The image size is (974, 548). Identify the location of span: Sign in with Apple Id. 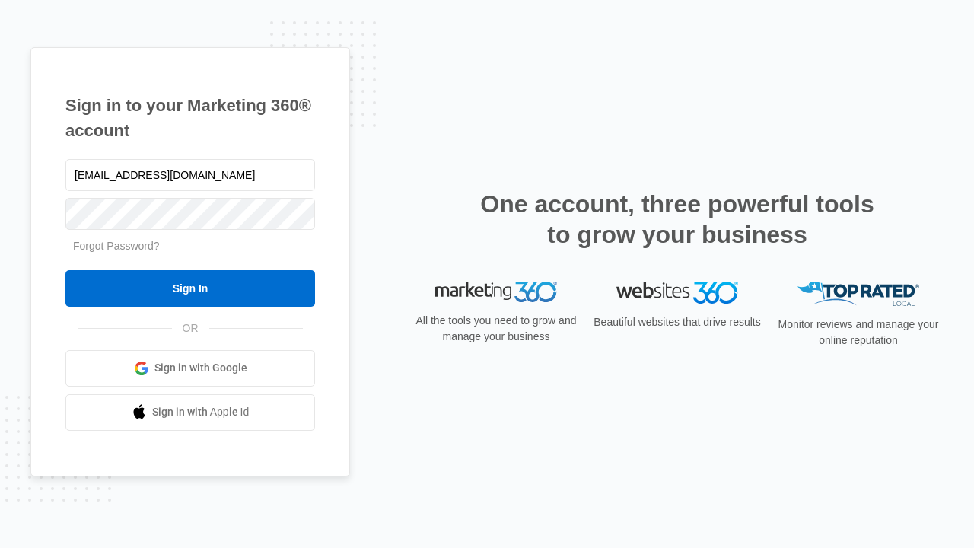
(201, 412).